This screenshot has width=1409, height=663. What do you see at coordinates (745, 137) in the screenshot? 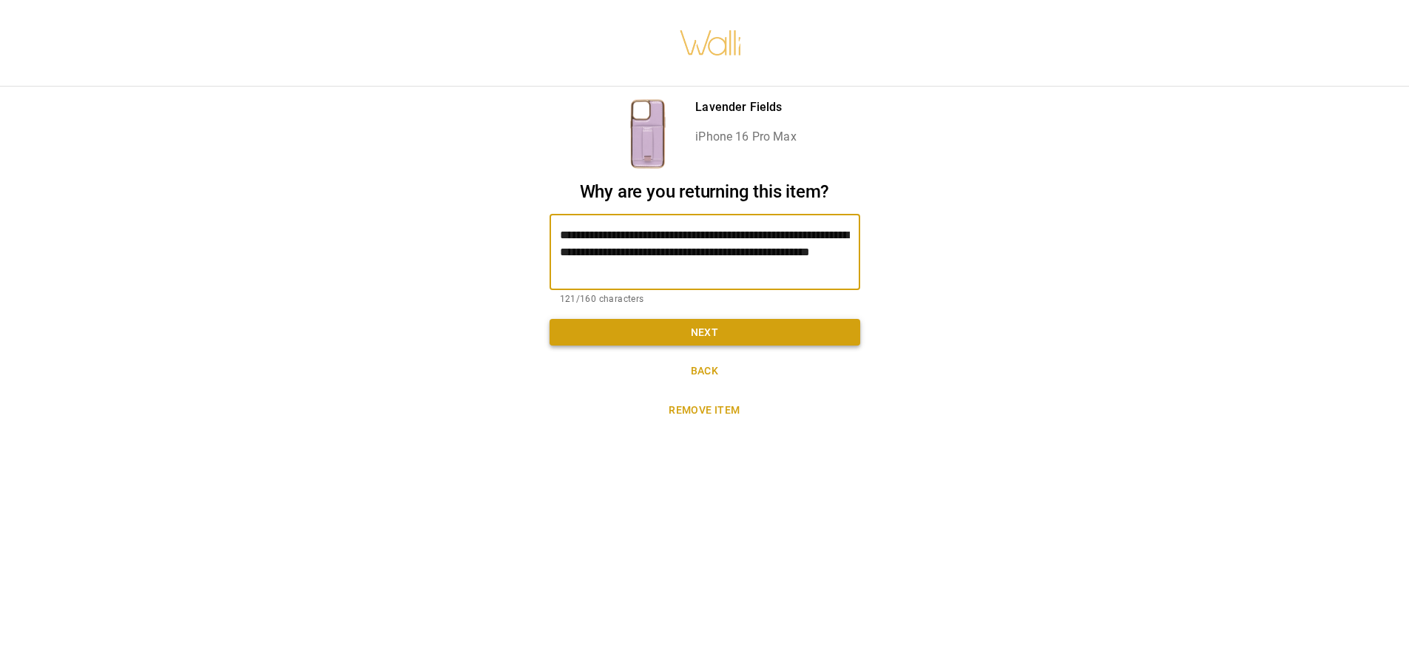
I see `p: iPhone 16 Pro Max` at bounding box center [745, 137].